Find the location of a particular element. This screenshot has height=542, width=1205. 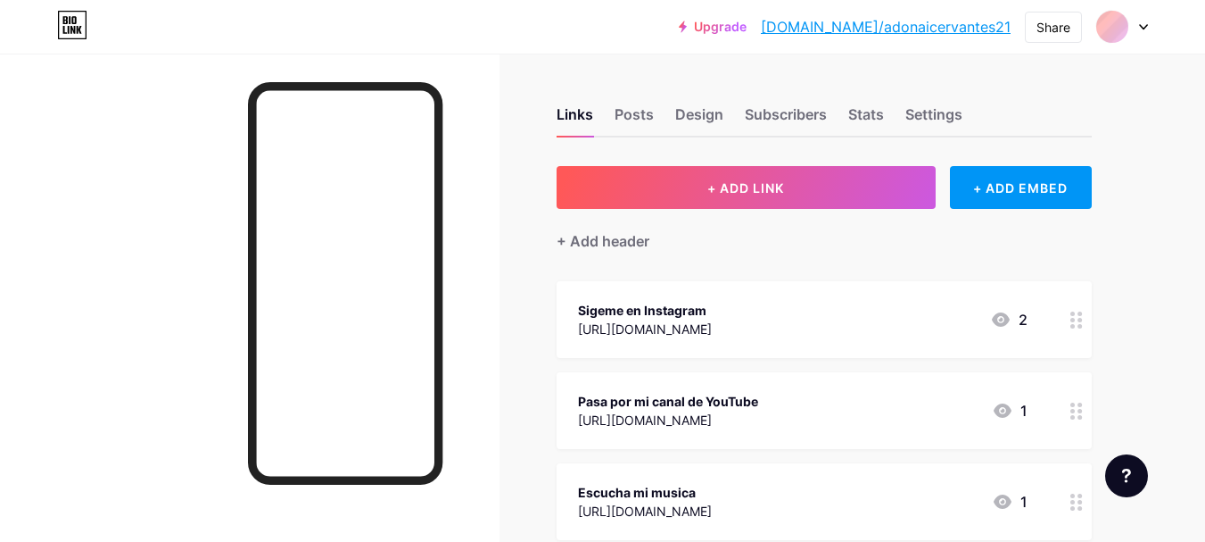

div: Subscribers is located at coordinates (786, 120).